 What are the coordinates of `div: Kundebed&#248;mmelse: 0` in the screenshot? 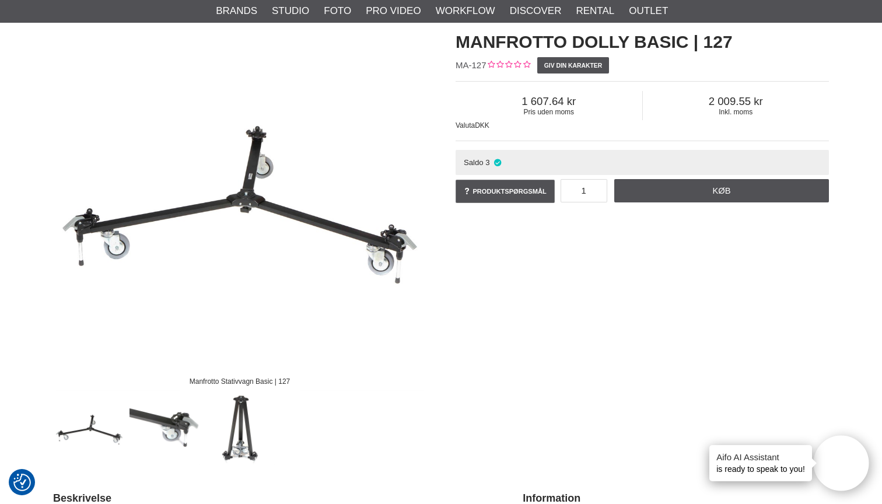 It's located at (508, 65).